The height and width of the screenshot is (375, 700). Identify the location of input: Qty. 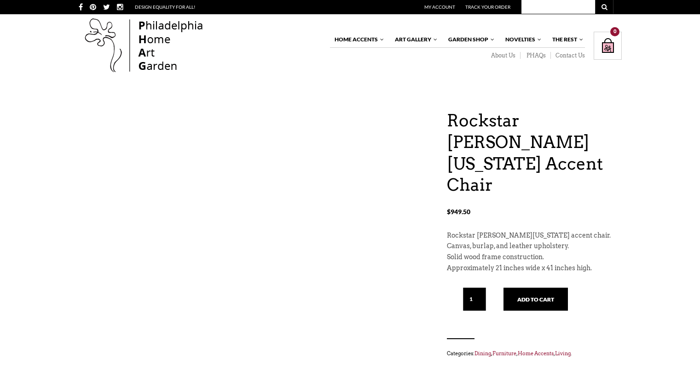
(474, 299).